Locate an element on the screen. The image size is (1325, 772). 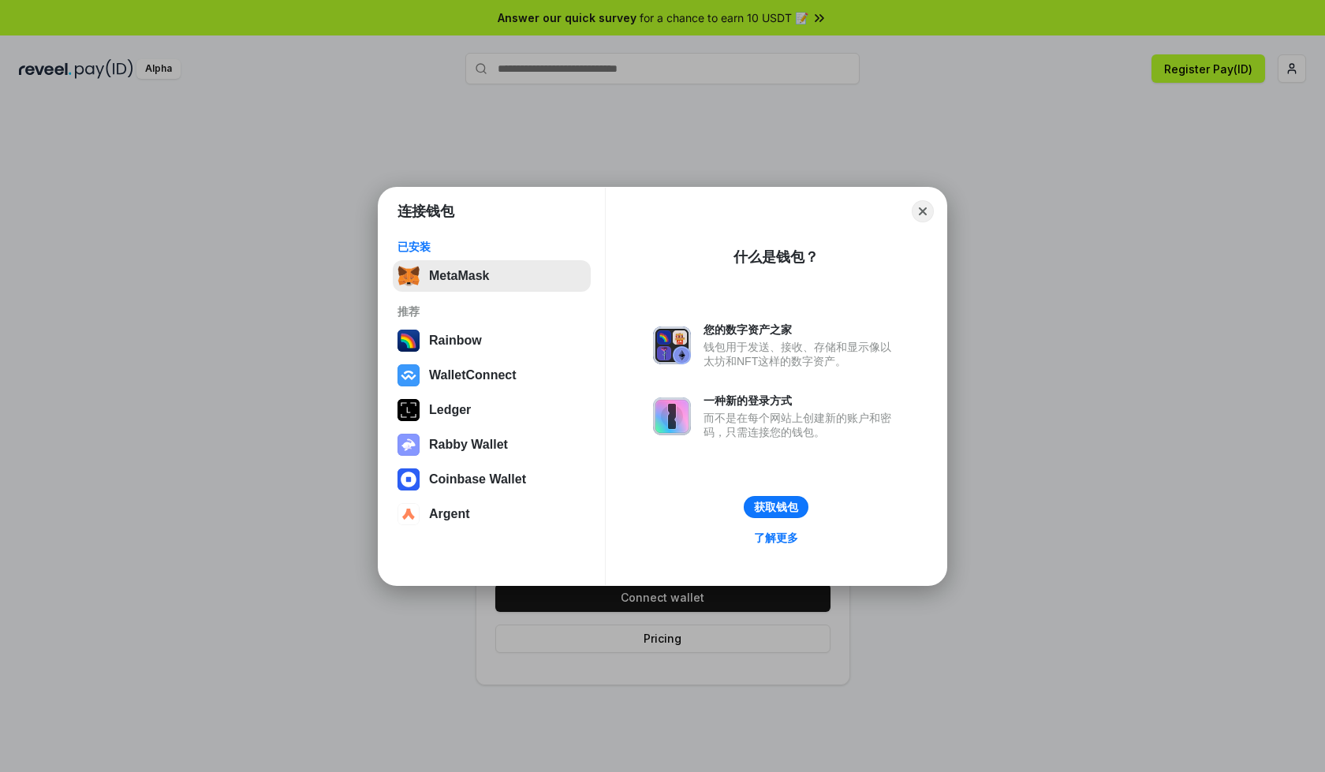
div: 您的数字资产之家 is located at coordinates (801, 330).